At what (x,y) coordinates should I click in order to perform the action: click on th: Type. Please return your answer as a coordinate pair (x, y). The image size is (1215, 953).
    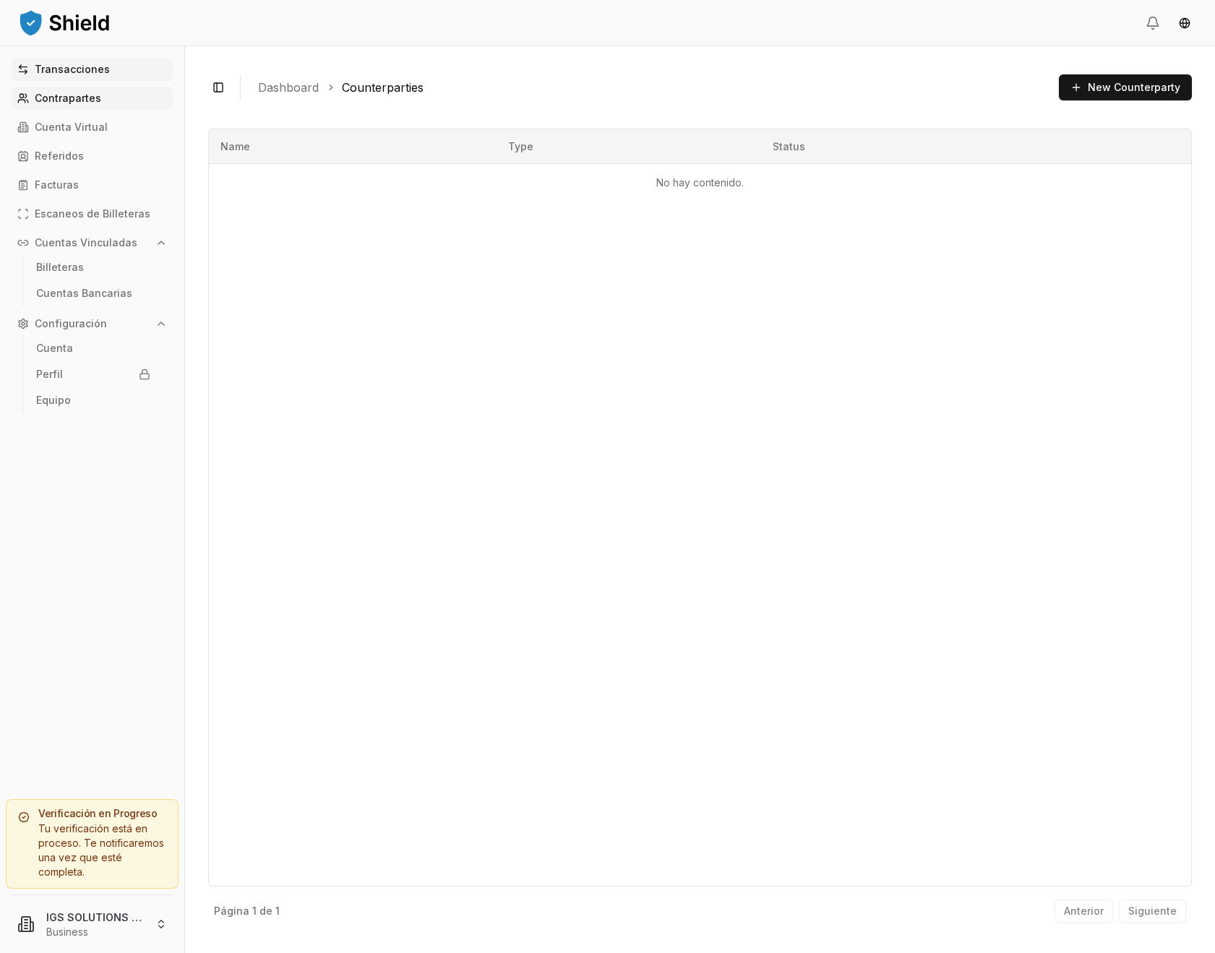
    Looking at the image, I should click on (629, 147).